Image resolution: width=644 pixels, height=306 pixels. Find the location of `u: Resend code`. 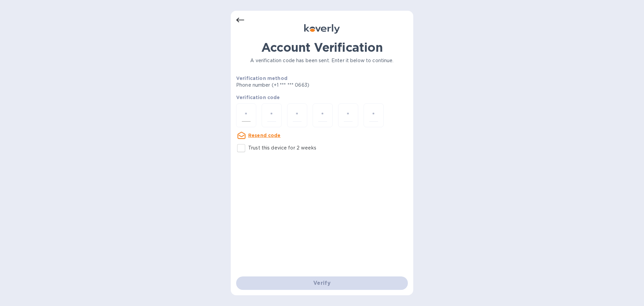

u: Resend code is located at coordinates (264, 135).